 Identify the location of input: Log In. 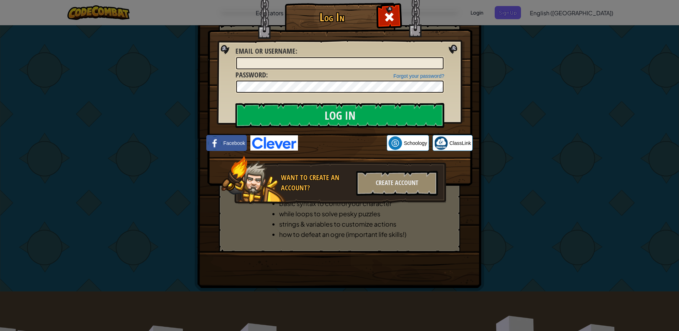
(340, 115).